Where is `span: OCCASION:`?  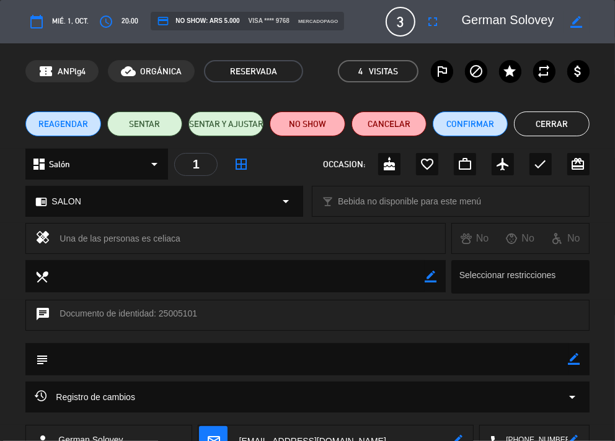
span: OCCASION: is located at coordinates (344, 164).